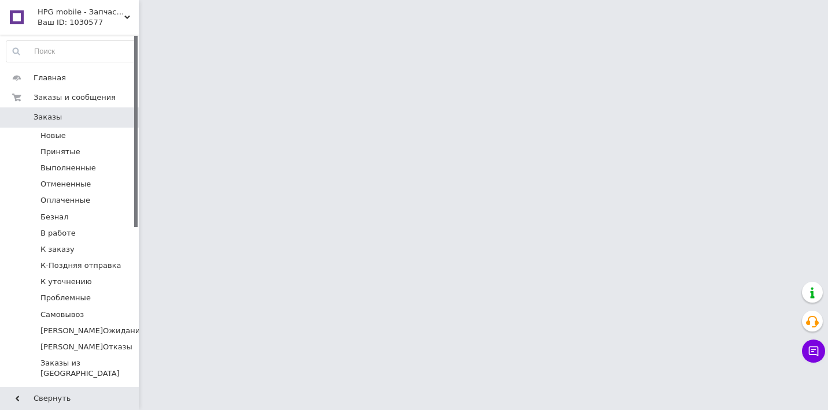 Image resolution: width=828 pixels, height=410 pixels. I want to click on span: Проблемные, so click(65, 298).